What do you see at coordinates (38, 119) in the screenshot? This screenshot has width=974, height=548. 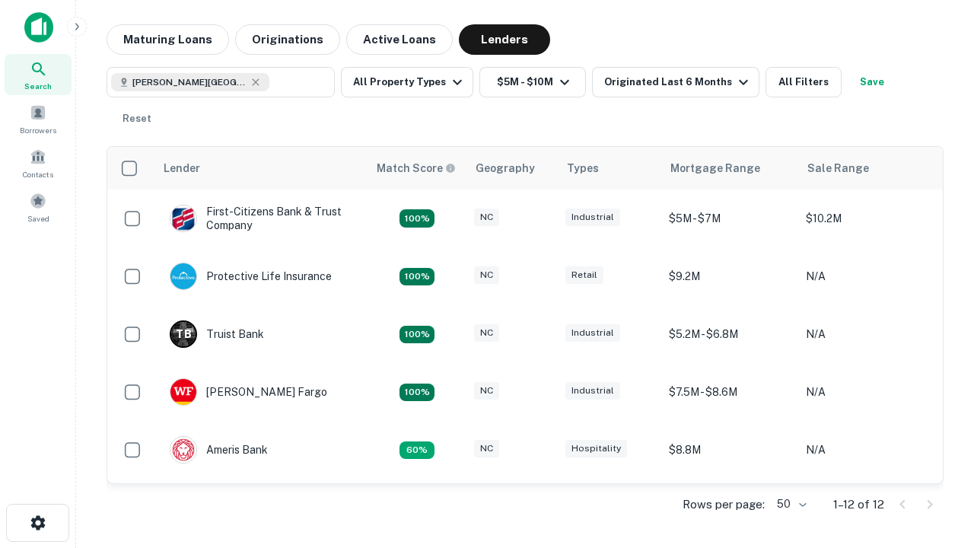 I see `div: Borrowers` at bounding box center [38, 119].